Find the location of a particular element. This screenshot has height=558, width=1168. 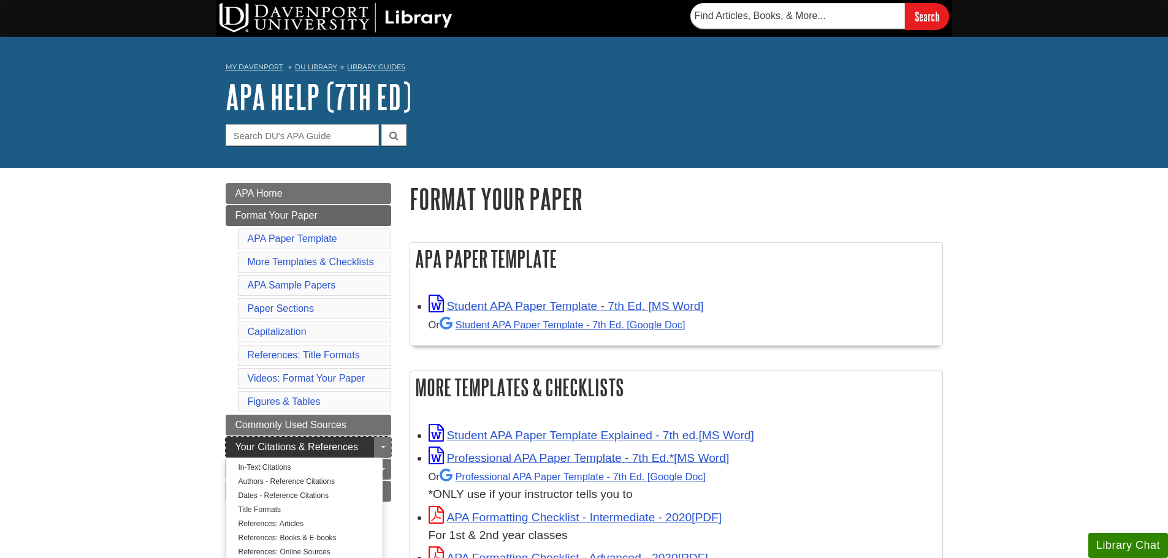

a: In-Text Citations is located at coordinates (304, 468).